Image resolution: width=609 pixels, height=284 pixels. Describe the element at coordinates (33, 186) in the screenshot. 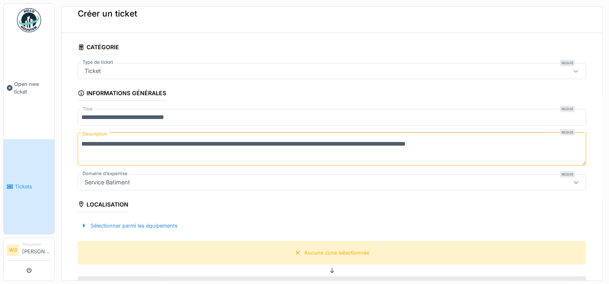

I see `span: Tickets` at that location.